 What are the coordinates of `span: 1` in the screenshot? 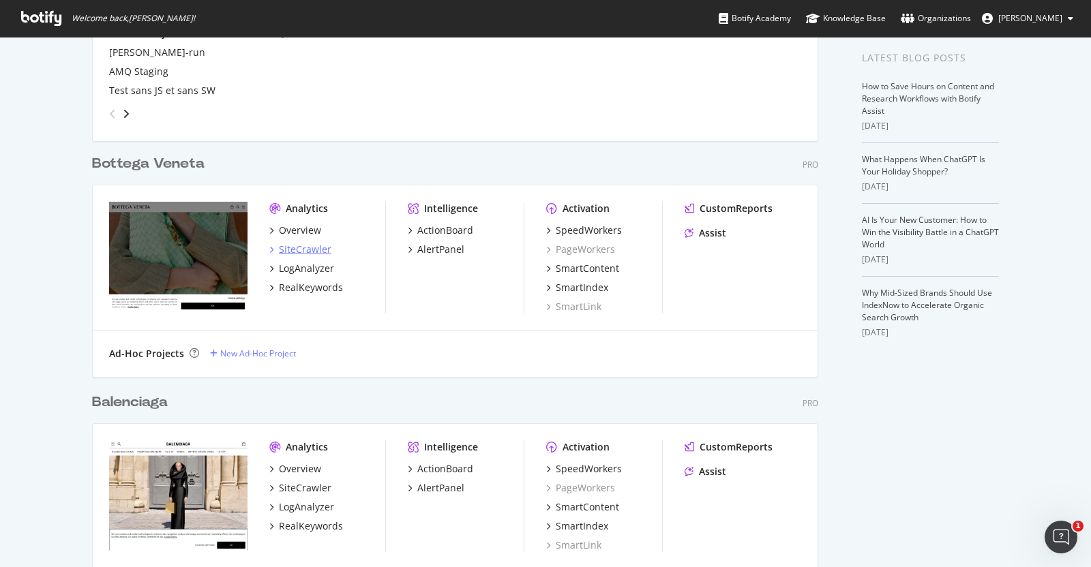 It's located at (1078, 526).